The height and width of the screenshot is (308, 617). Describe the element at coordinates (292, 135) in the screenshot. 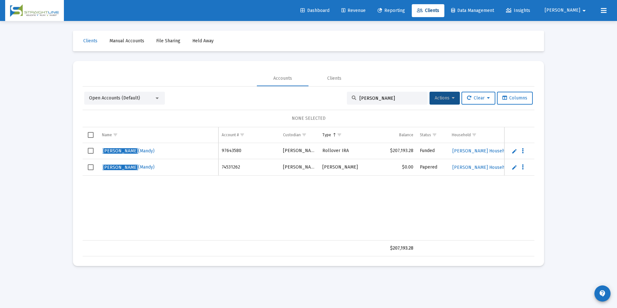

I see `div: Custodian` at that location.